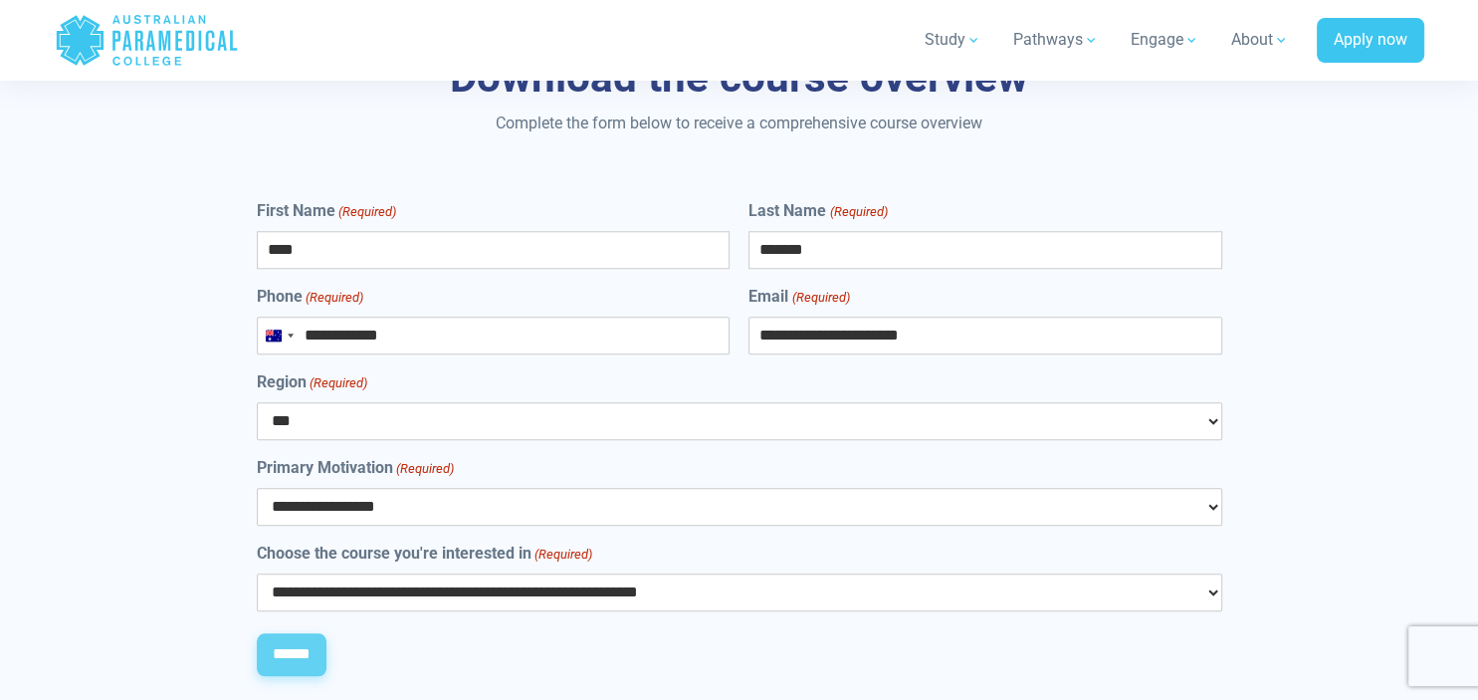 This screenshot has height=700, width=1478. I want to click on label: Primary Motivation, so click(355, 468).